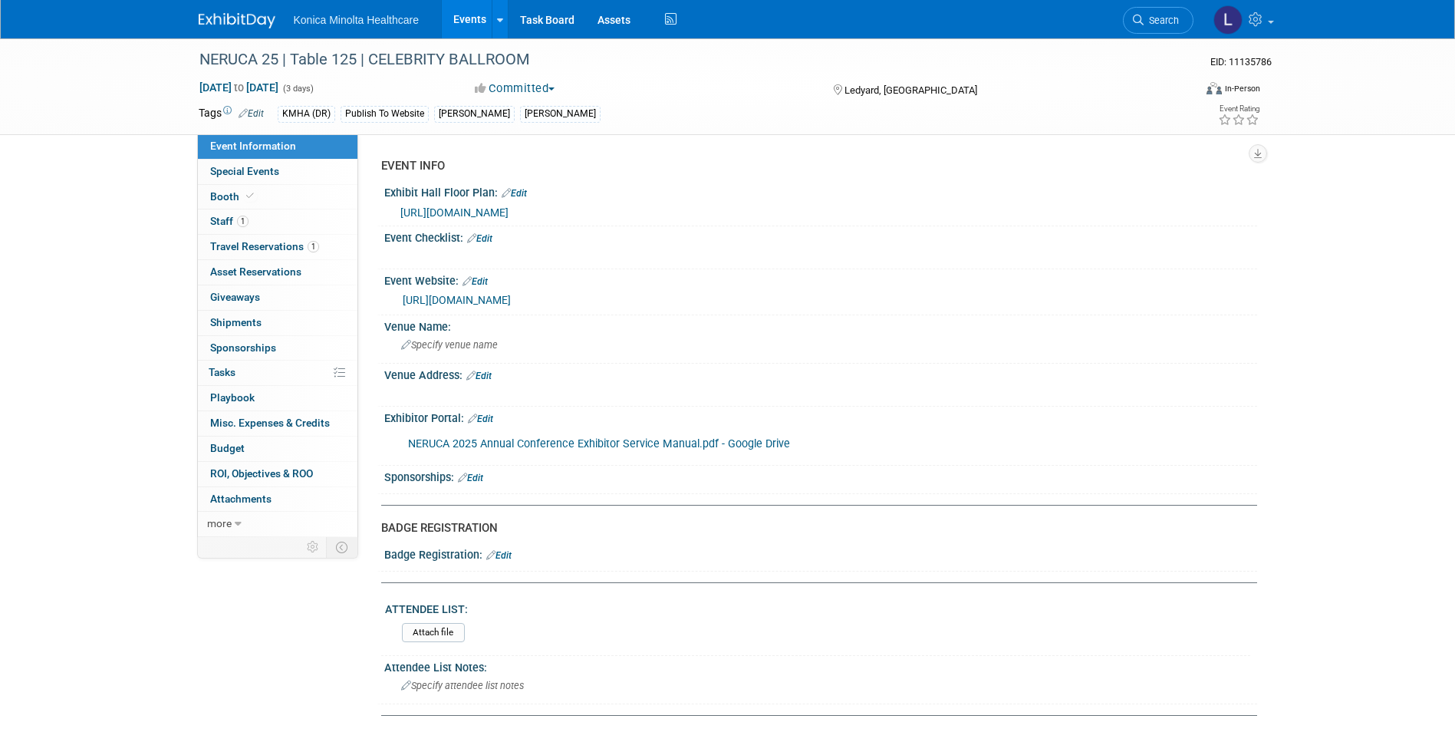 This screenshot has height=732, width=1455. Describe the element at coordinates (278, 423) in the screenshot. I see `a: Misc. Expenses & Credits` at that location.